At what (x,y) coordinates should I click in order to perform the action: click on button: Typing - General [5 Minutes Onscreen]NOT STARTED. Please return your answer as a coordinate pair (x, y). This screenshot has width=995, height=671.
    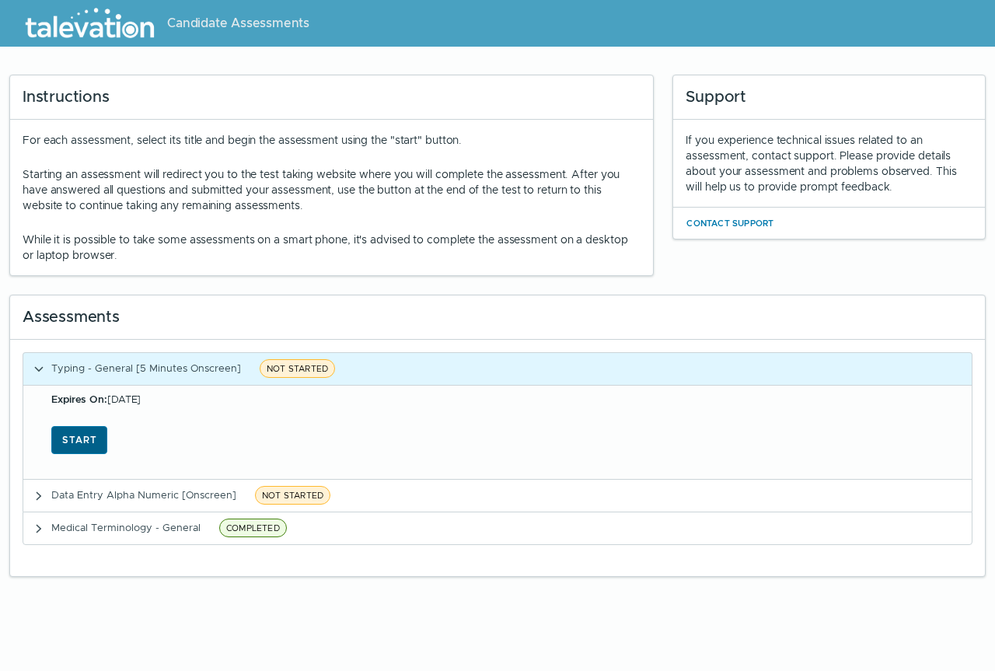
    Looking at the image, I should click on (497, 368).